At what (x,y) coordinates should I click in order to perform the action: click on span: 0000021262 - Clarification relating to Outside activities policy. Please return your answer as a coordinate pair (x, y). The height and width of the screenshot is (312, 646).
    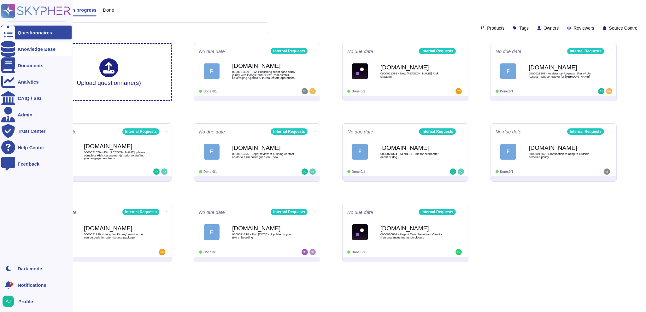
    Looking at the image, I should click on (560, 155).